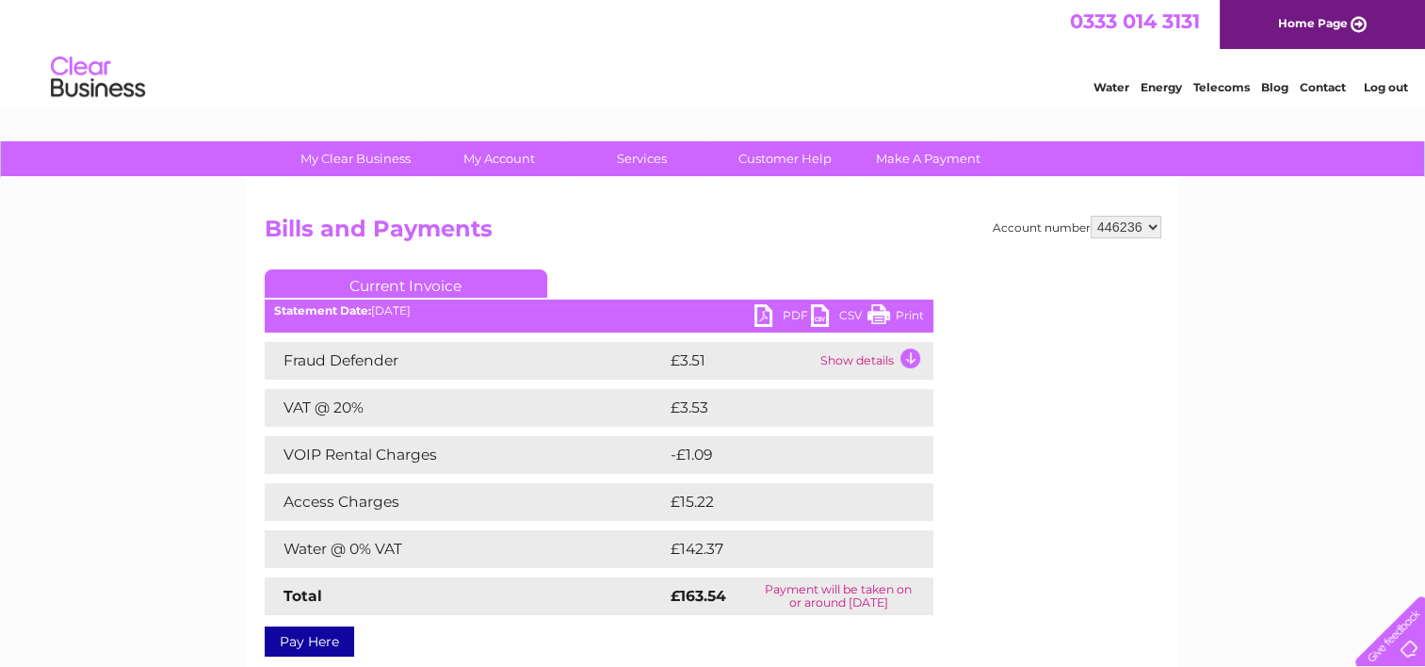 This screenshot has height=667, width=1425. I want to click on a: Services, so click(642, 158).